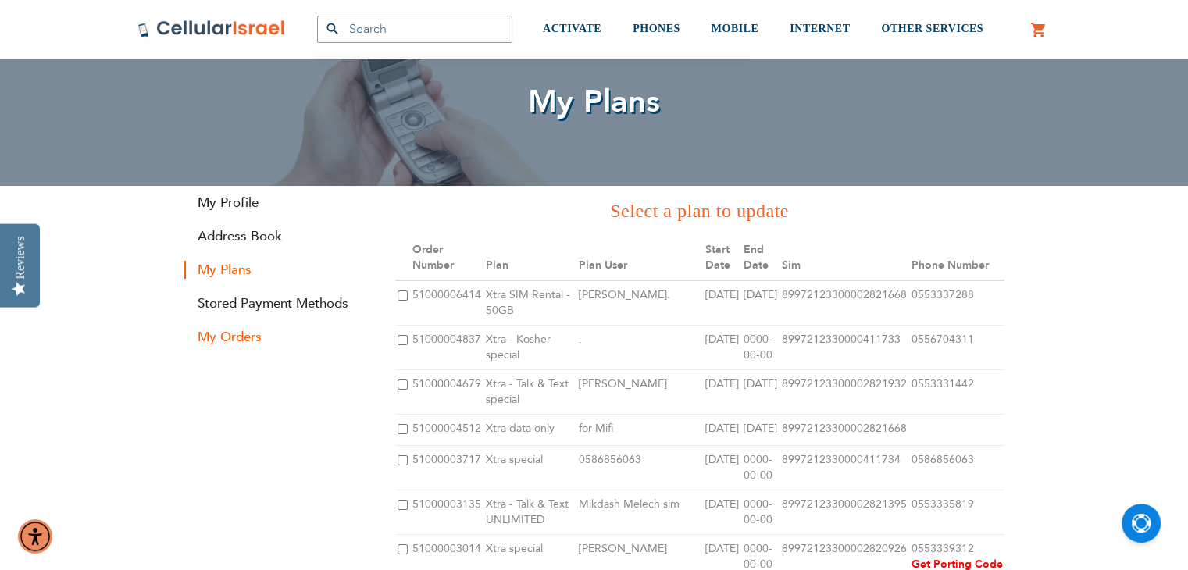 The image size is (1188, 570). Describe the element at coordinates (447, 512) in the screenshot. I see `td: 51000003135` at that location.